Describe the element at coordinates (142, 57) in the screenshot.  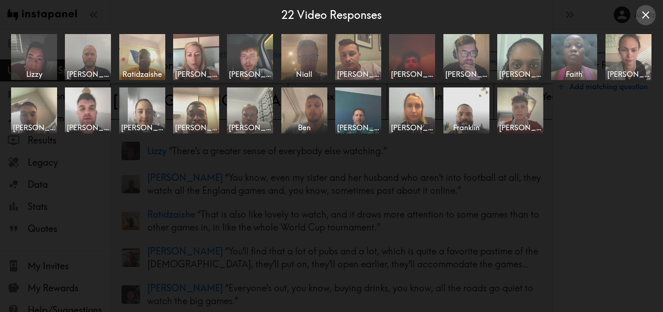
I see `a: Ratidzaishe` at that location.